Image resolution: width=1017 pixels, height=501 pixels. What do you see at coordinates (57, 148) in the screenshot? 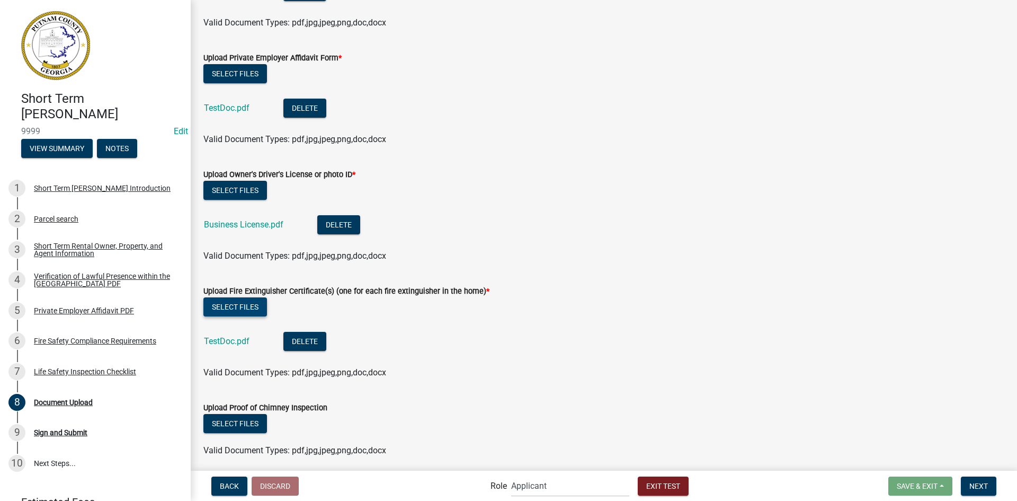
I see `button: View Summary` at bounding box center [57, 148].